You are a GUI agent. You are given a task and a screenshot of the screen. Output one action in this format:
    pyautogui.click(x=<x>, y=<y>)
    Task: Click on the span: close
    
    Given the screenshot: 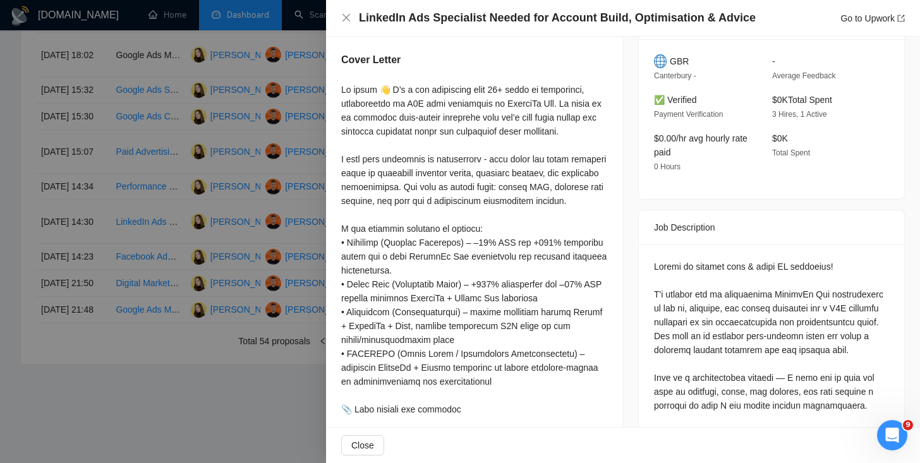 What is the action you would take?
    pyautogui.click(x=346, y=18)
    